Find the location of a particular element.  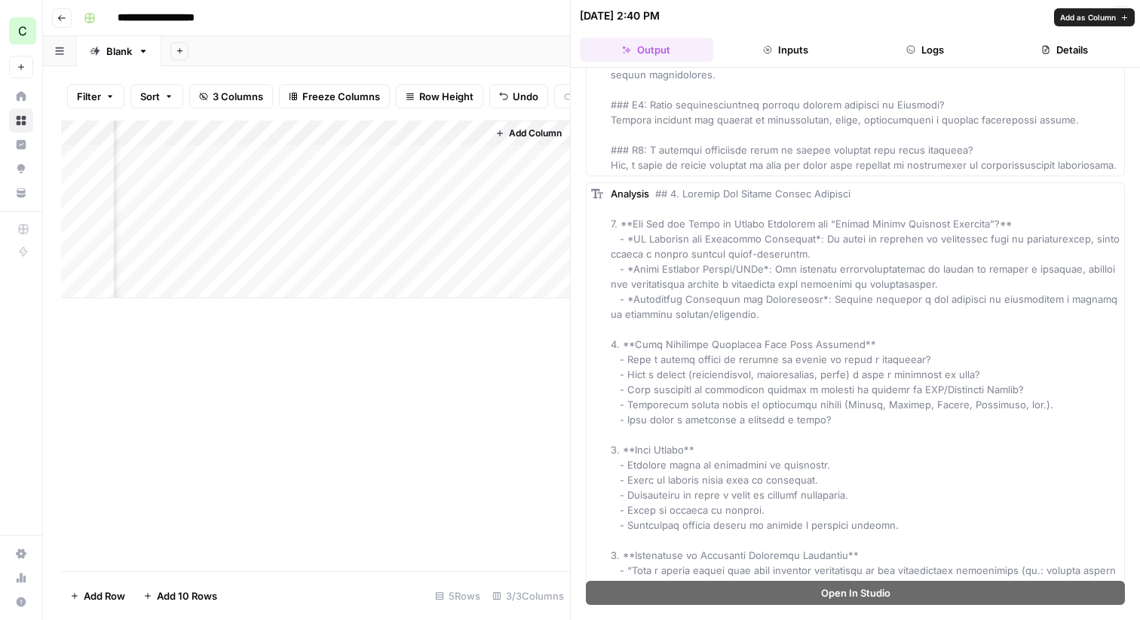

a: Insights is located at coordinates (21, 145).